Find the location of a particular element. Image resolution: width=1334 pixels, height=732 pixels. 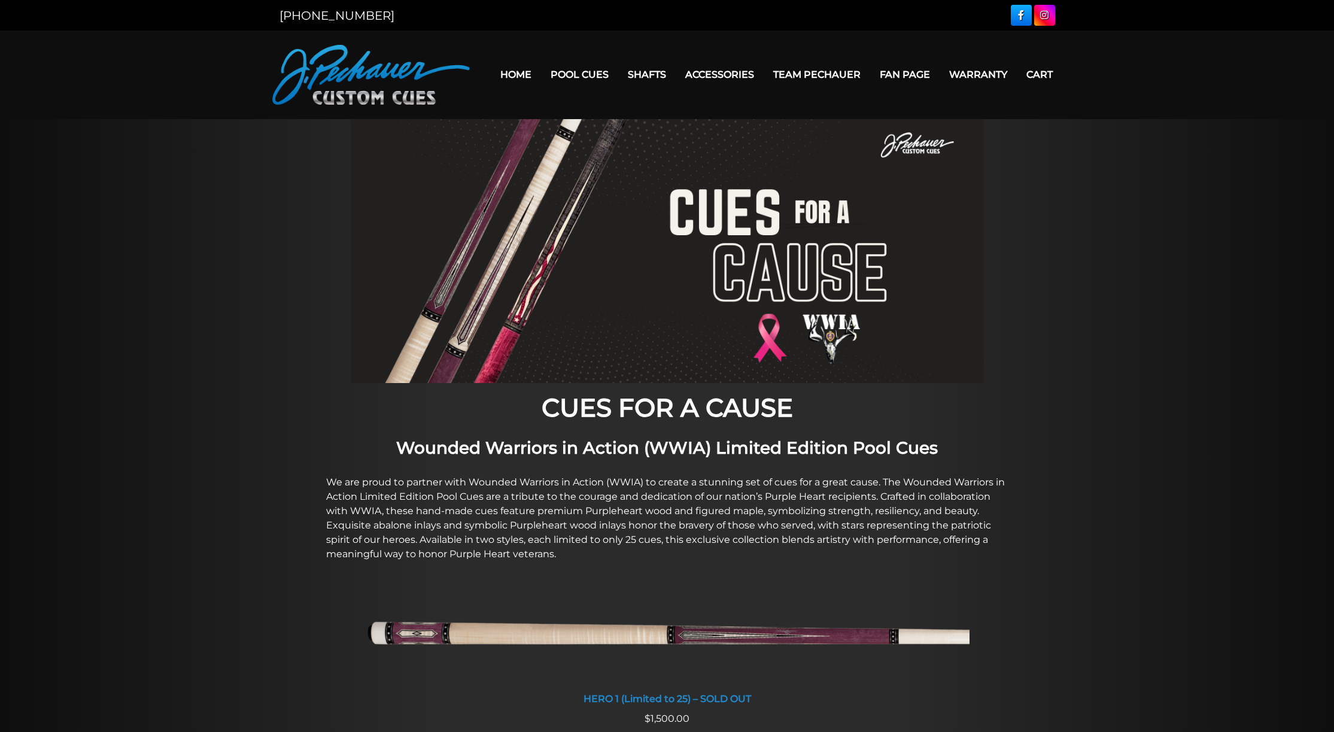

a: Cart is located at coordinates (1039, 74).